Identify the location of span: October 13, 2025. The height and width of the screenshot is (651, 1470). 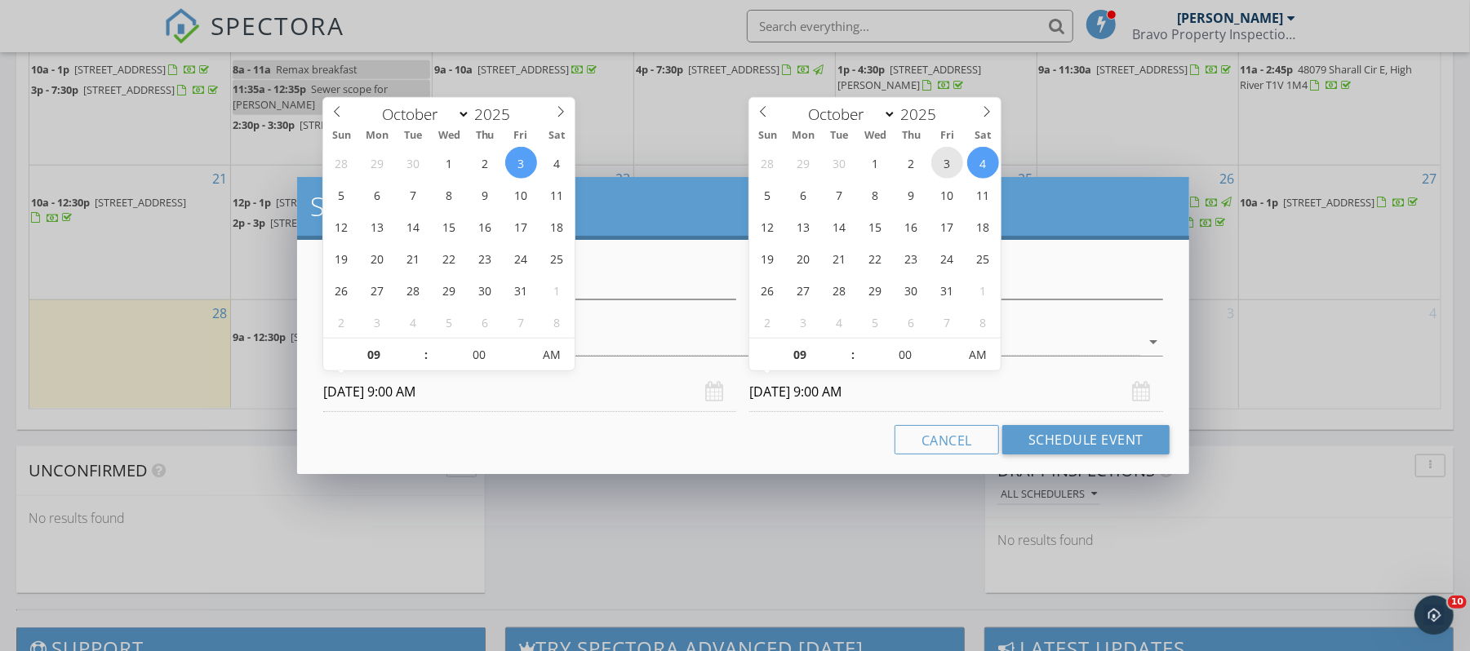
(803, 226).